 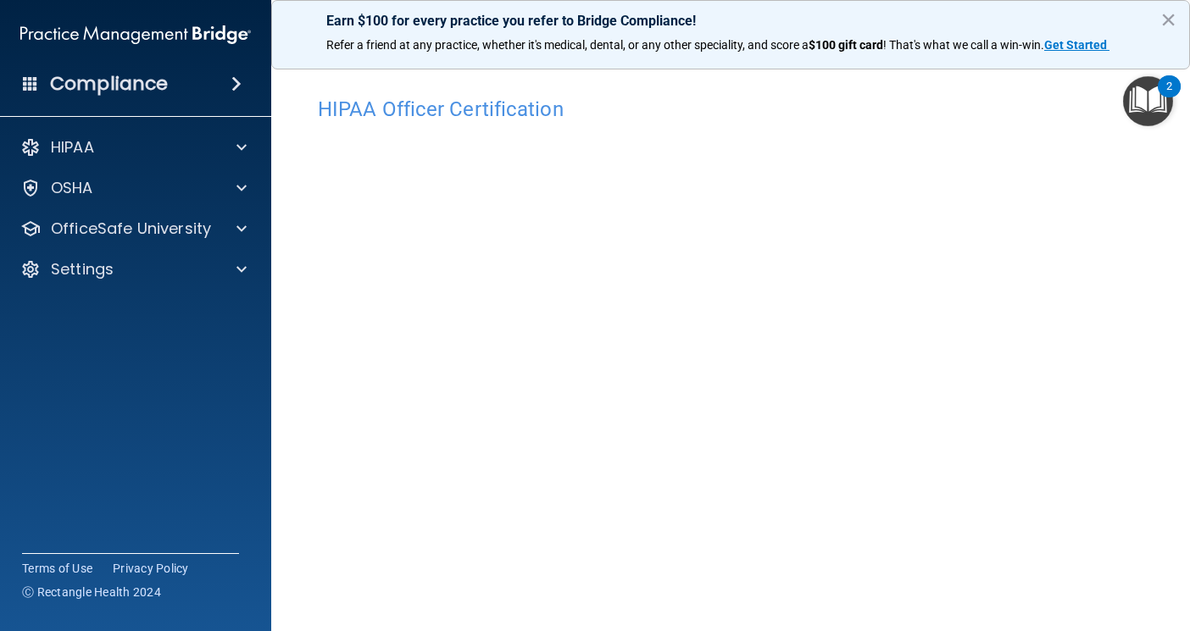 What do you see at coordinates (72, 188) in the screenshot?
I see `p: OSHA` at bounding box center [72, 188].